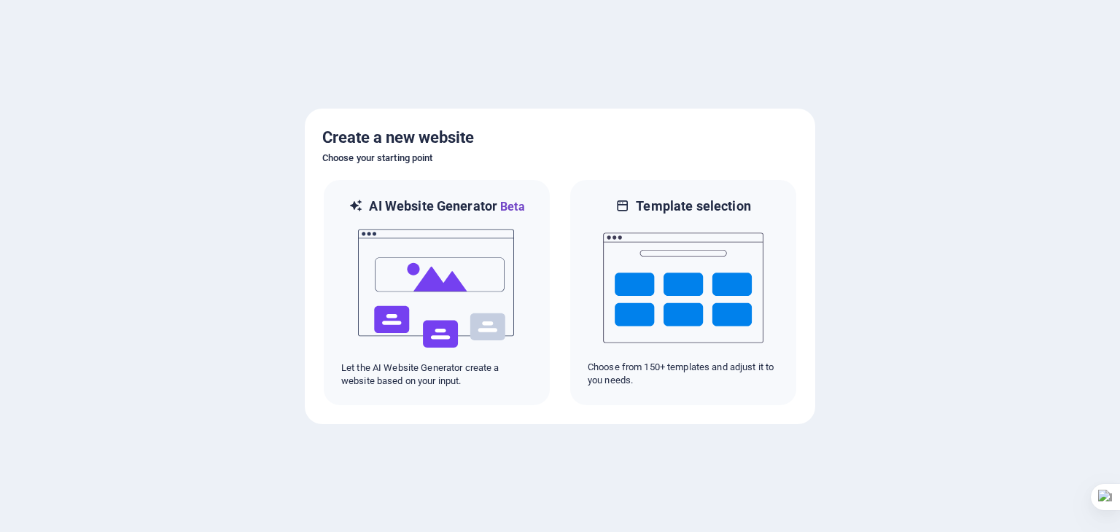 The height and width of the screenshot is (532, 1120). I want to click on p: Choose from 150+ templates and adjust it to you needs., so click(683, 374).